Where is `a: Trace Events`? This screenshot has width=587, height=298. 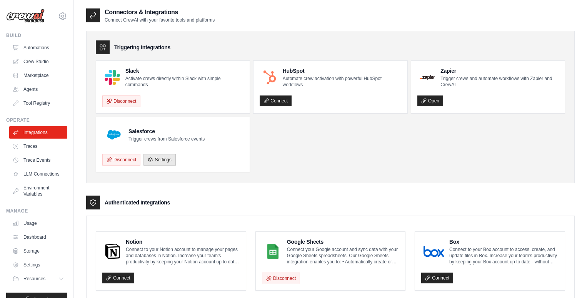 a: Trace Events is located at coordinates (38, 160).